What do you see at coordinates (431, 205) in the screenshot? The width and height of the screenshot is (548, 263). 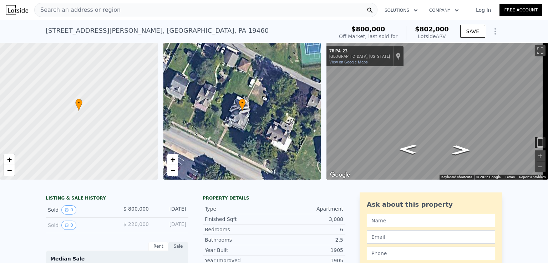 I see `div: Ask about this property` at bounding box center [431, 205].